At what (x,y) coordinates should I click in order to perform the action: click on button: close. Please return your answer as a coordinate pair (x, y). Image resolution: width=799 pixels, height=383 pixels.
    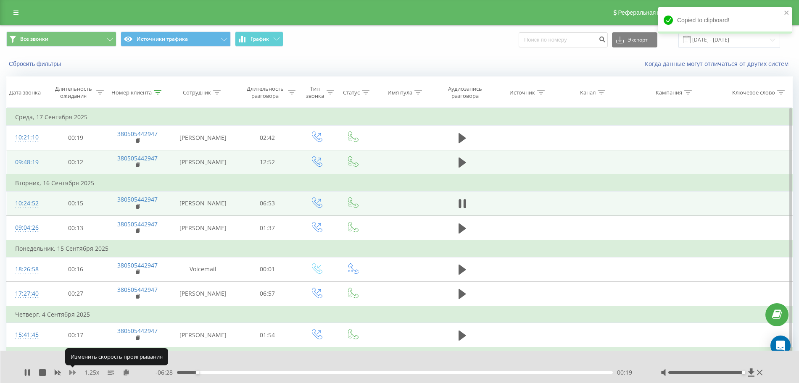
    Looking at the image, I should click on (787, 13).